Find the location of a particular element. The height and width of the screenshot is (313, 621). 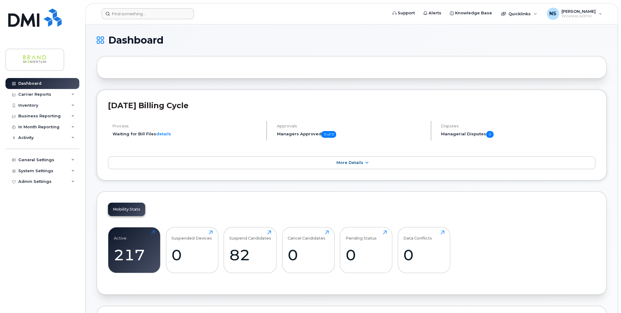

div: Cancel Candidates is located at coordinates (307, 236).